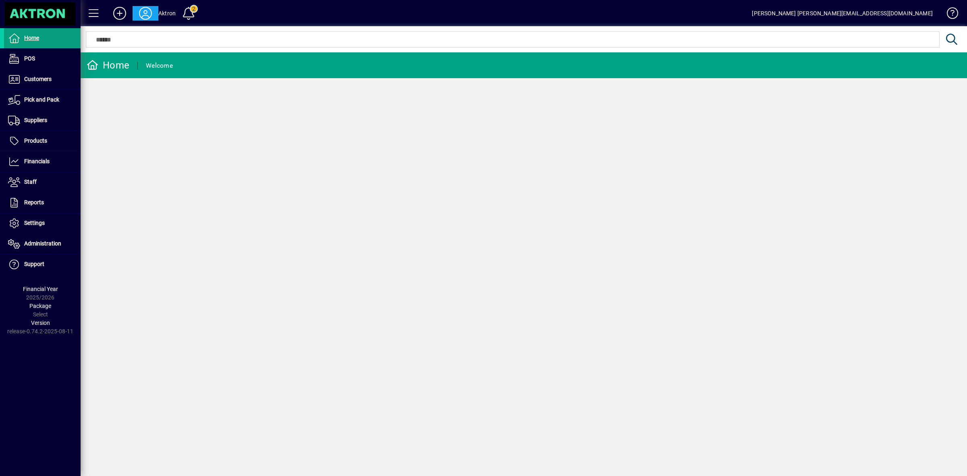  I want to click on span: Staff, so click(30, 182).